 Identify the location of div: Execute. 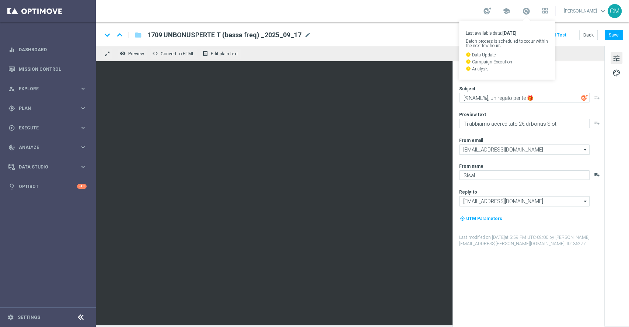
(44, 128).